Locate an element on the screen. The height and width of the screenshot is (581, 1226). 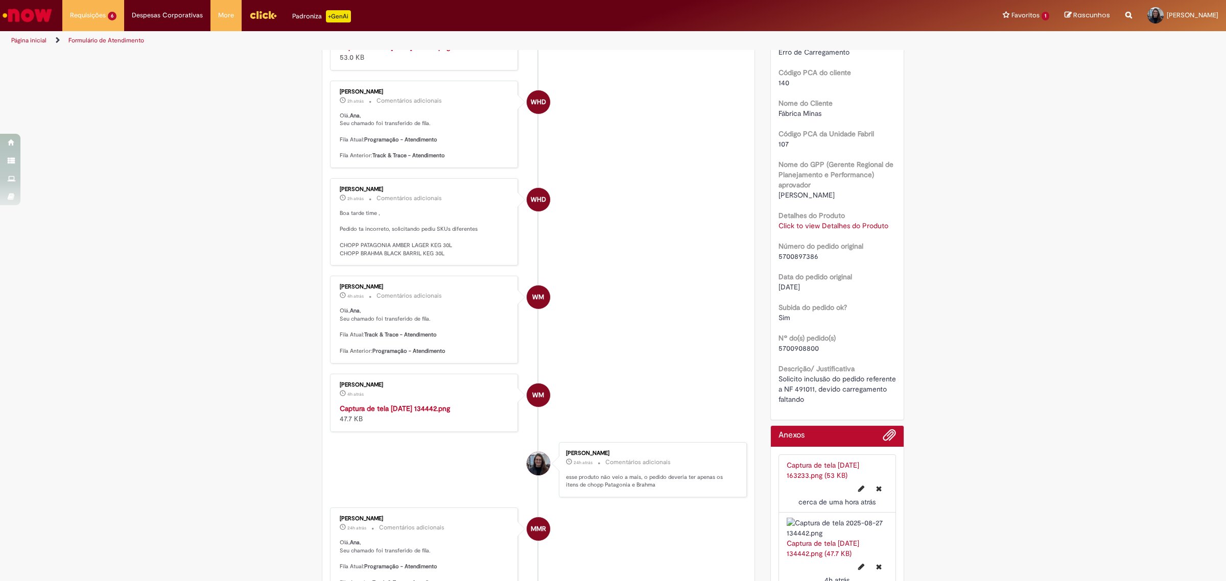
div: 47.7 KB is located at coordinates (424, 414).